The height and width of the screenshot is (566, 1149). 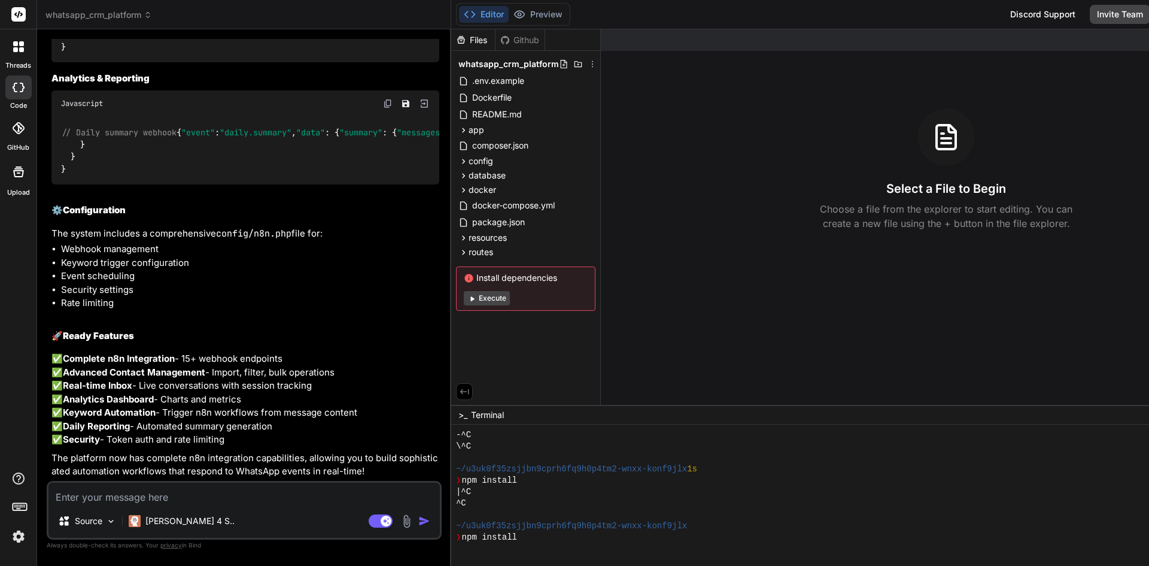 What do you see at coordinates (481, 252) in the screenshot?
I see `span: routes` at bounding box center [481, 252].